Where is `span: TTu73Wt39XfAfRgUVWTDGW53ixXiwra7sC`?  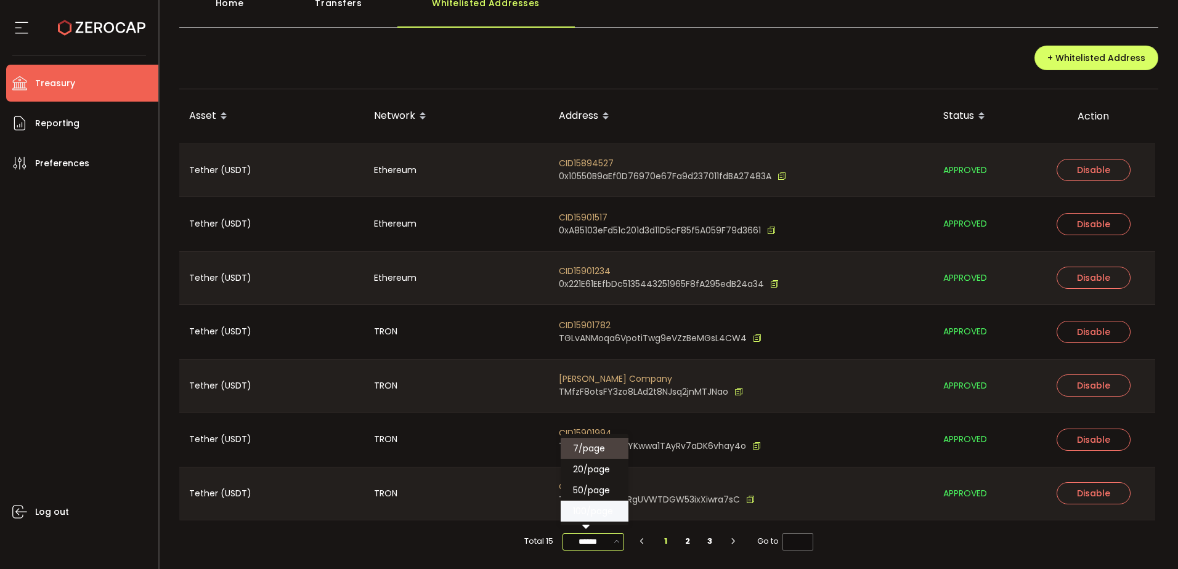 span: TTu73Wt39XfAfRgUVWTDGW53ixXiwra7sC is located at coordinates (650, 500).